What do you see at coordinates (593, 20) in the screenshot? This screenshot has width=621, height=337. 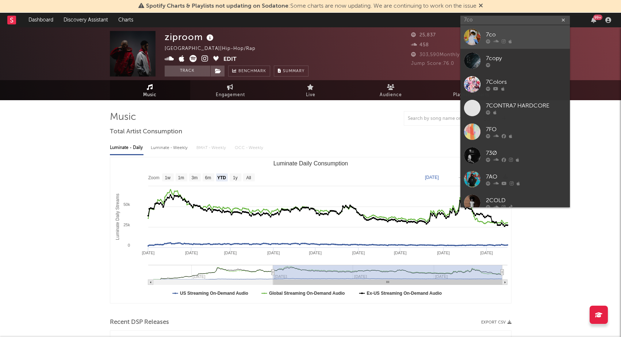 I see `button: 99+` at bounding box center [593, 20].